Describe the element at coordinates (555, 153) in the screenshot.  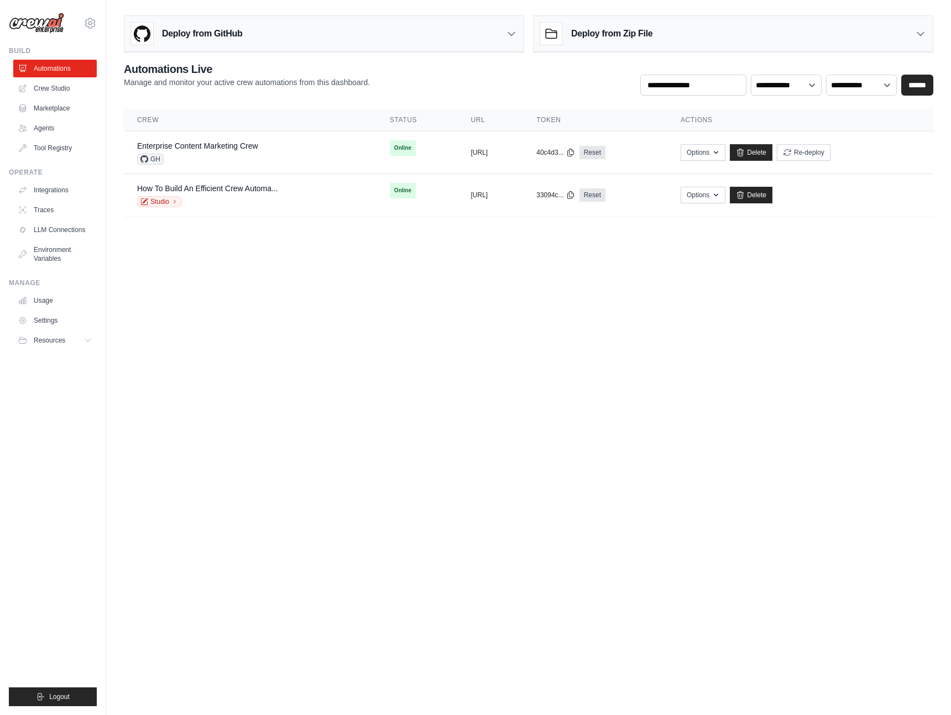
I see `button: 40c4d3...` at that location.